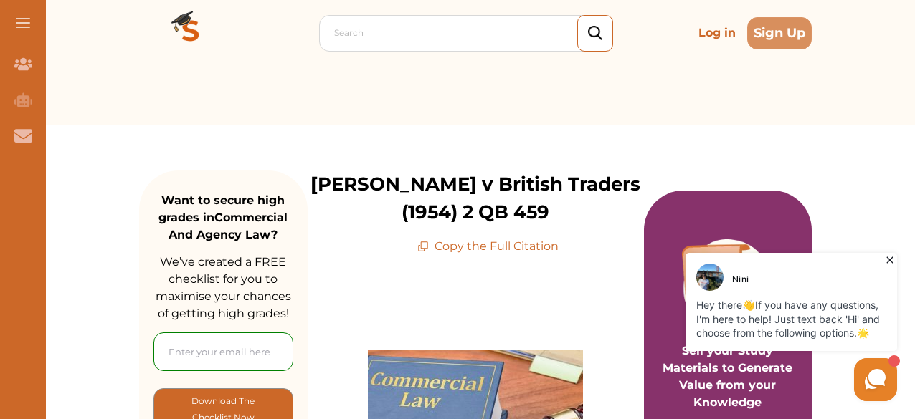  What do you see at coordinates (223, 288) in the screenshot?
I see `span: We’ve created a FREE checklist for you to maximise your chances of getting high grades!` at bounding box center [223, 288].